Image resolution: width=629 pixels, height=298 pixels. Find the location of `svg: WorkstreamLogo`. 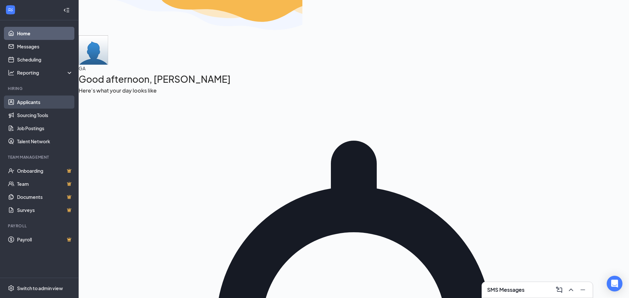

svg: WorkstreamLogo is located at coordinates (10, 10).